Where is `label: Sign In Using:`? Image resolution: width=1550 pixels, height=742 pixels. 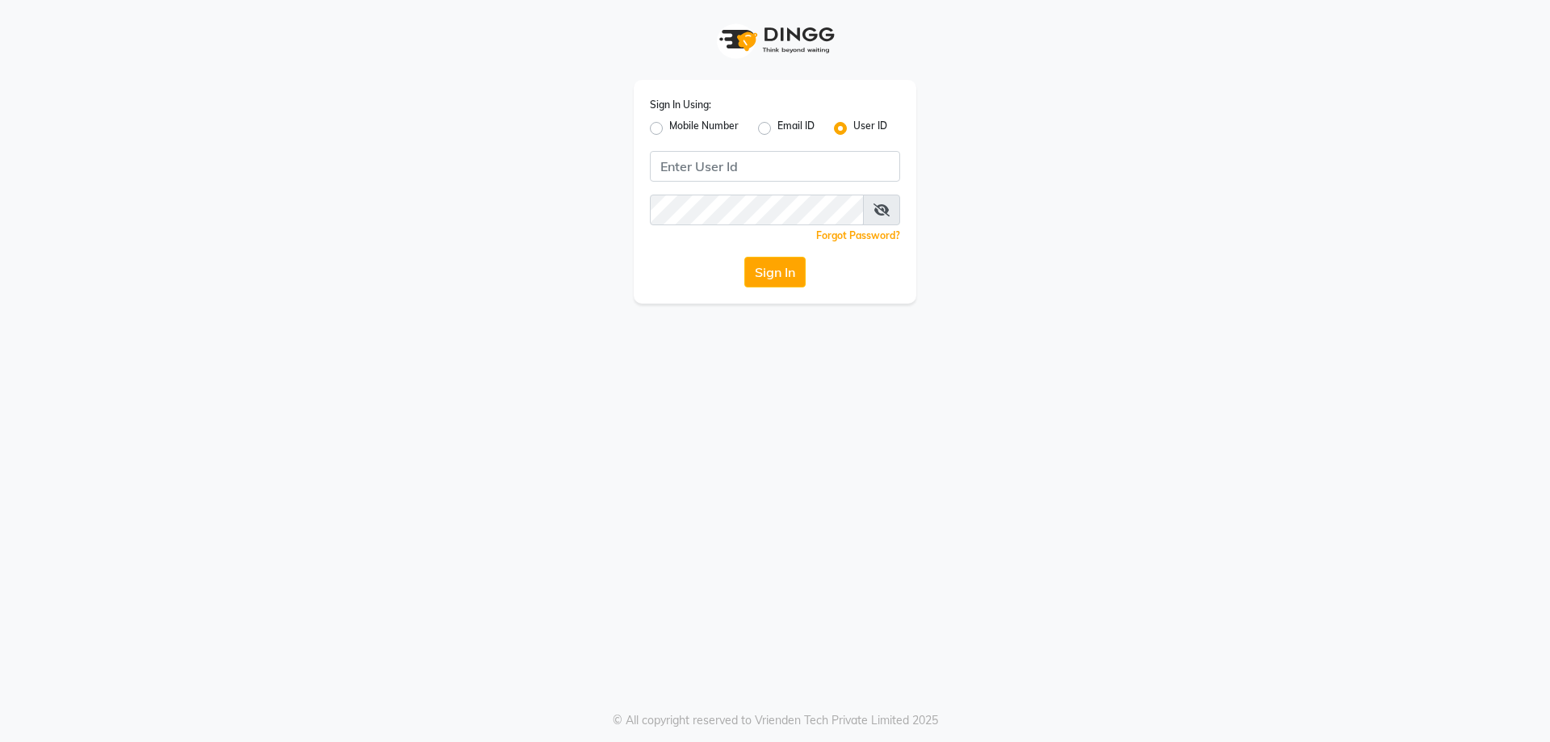
label: Sign In Using: is located at coordinates (680, 105).